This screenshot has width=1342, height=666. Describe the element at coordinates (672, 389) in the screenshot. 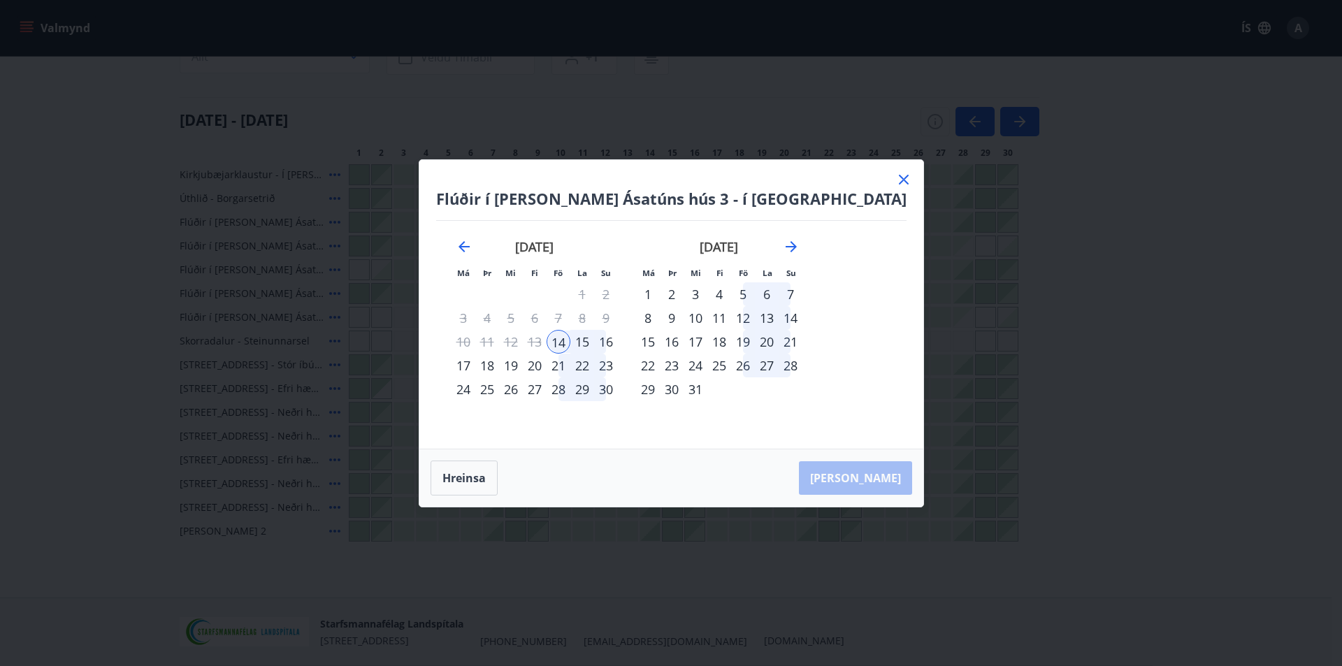

I see `td: Choose þriðjudagur, 30. desember 2025 as your check-out date. It’s available.` at that location.